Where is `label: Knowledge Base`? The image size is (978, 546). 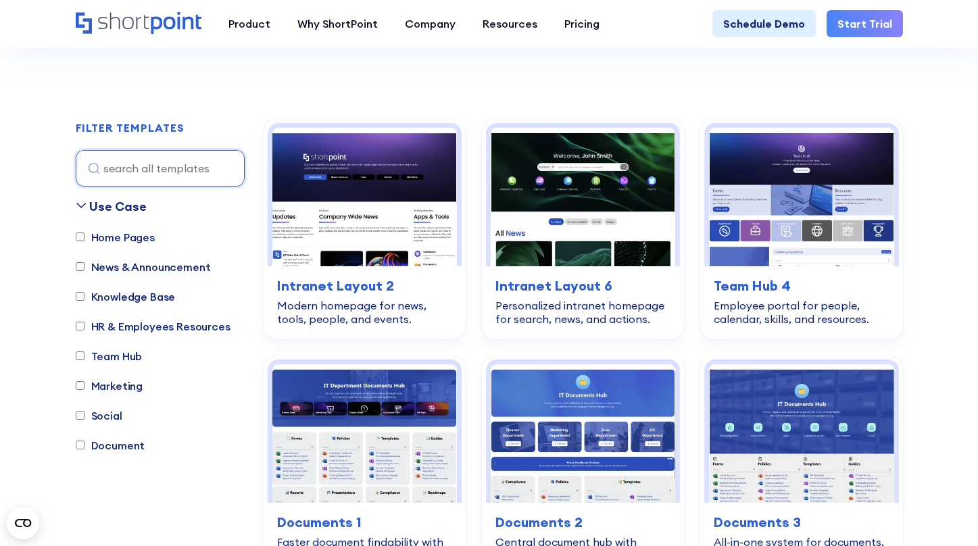 label: Knowledge Base is located at coordinates (126, 297).